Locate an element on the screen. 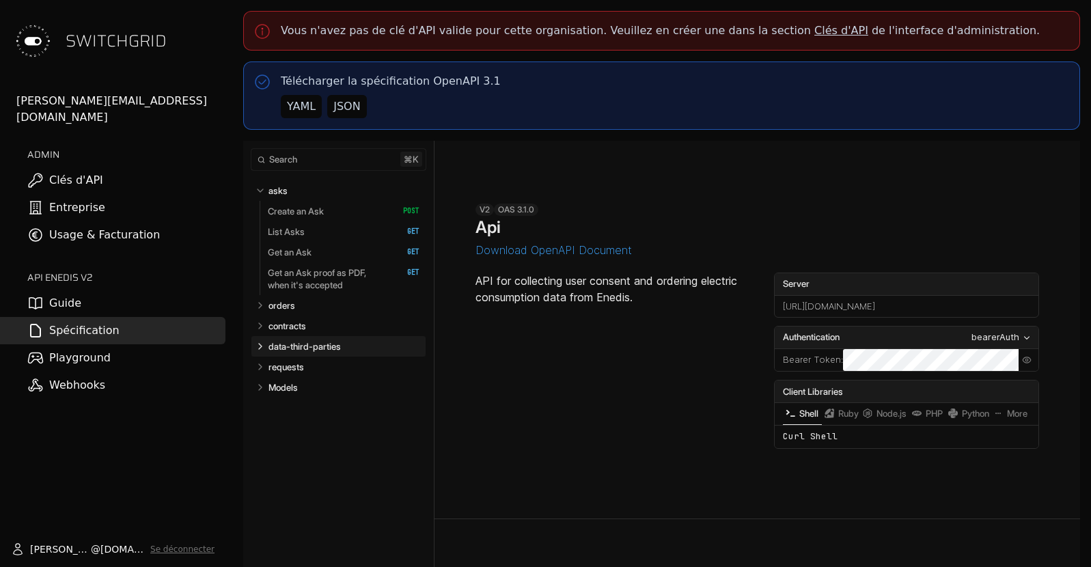 This screenshot has height=567, width=1091. p: Models is located at coordinates (283, 387).